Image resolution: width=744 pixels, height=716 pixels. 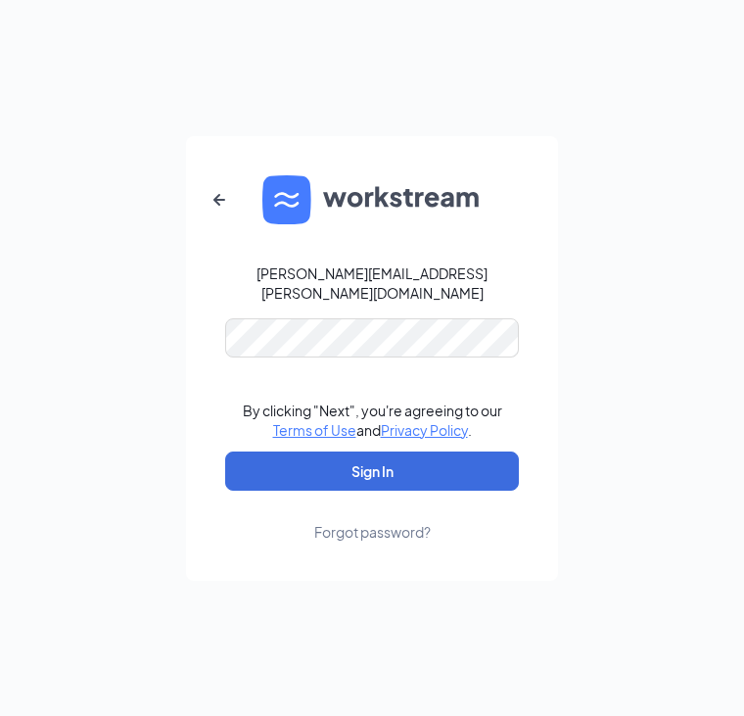 I want to click on button: Sign In, so click(x=372, y=471).